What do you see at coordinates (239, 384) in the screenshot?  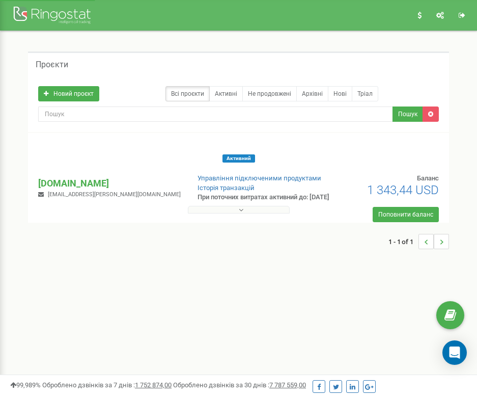 I see `span: Оброблено дзвінків за 30 днів :` at bounding box center [239, 384].